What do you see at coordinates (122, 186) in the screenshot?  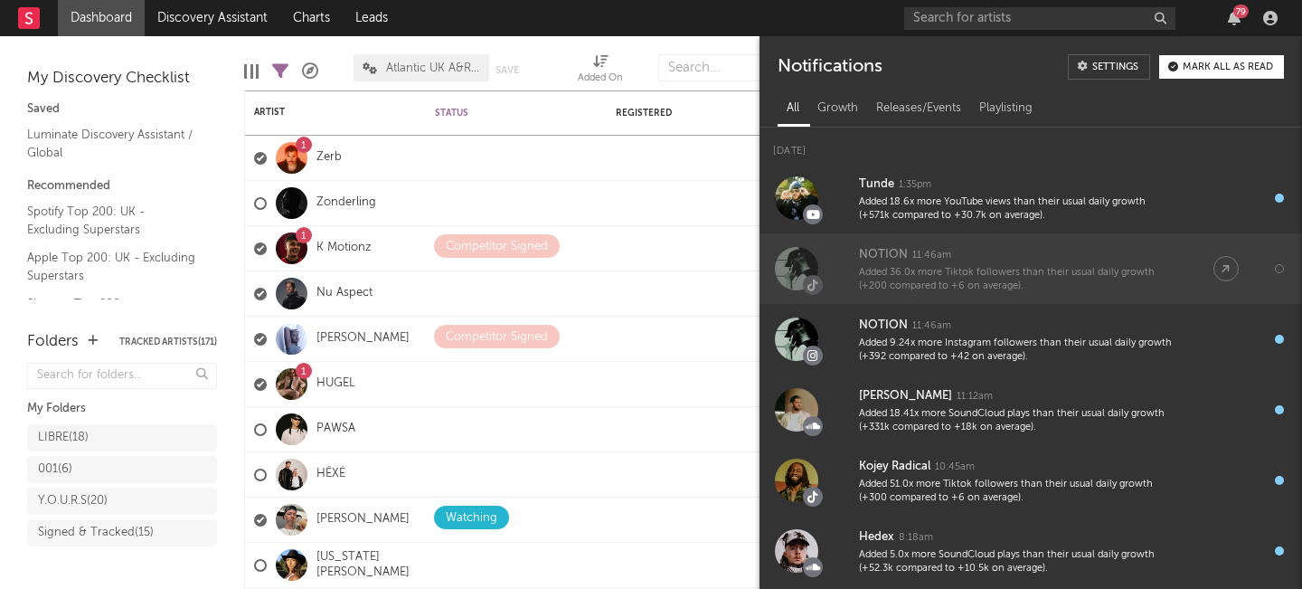 I see `div: Recommended` at bounding box center [122, 186].